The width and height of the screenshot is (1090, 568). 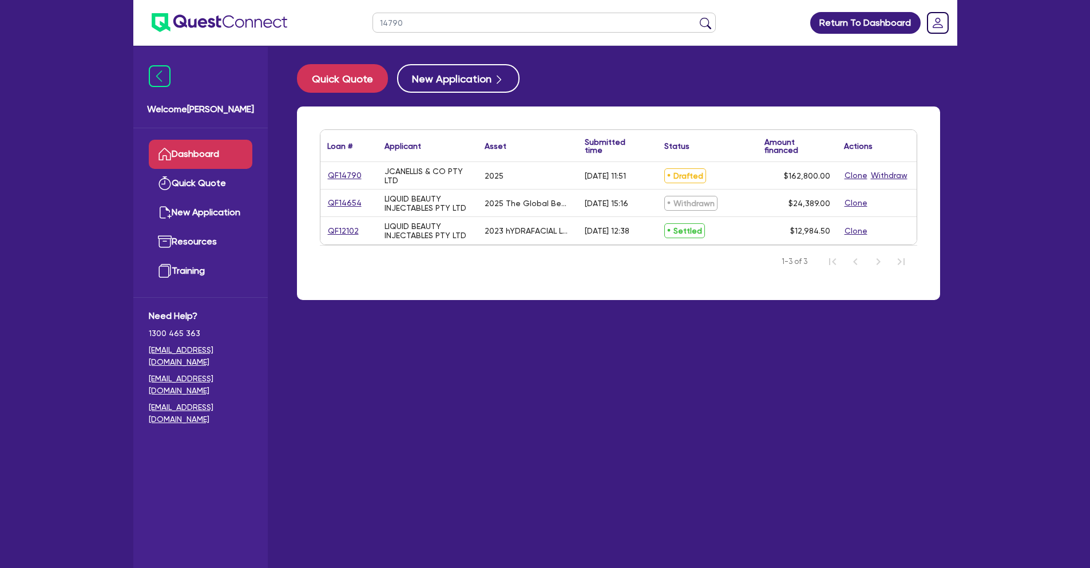 What do you see at coordinates (165, 241) in the screenshot?
I see `img: resources` at bounding box center [165, 241].